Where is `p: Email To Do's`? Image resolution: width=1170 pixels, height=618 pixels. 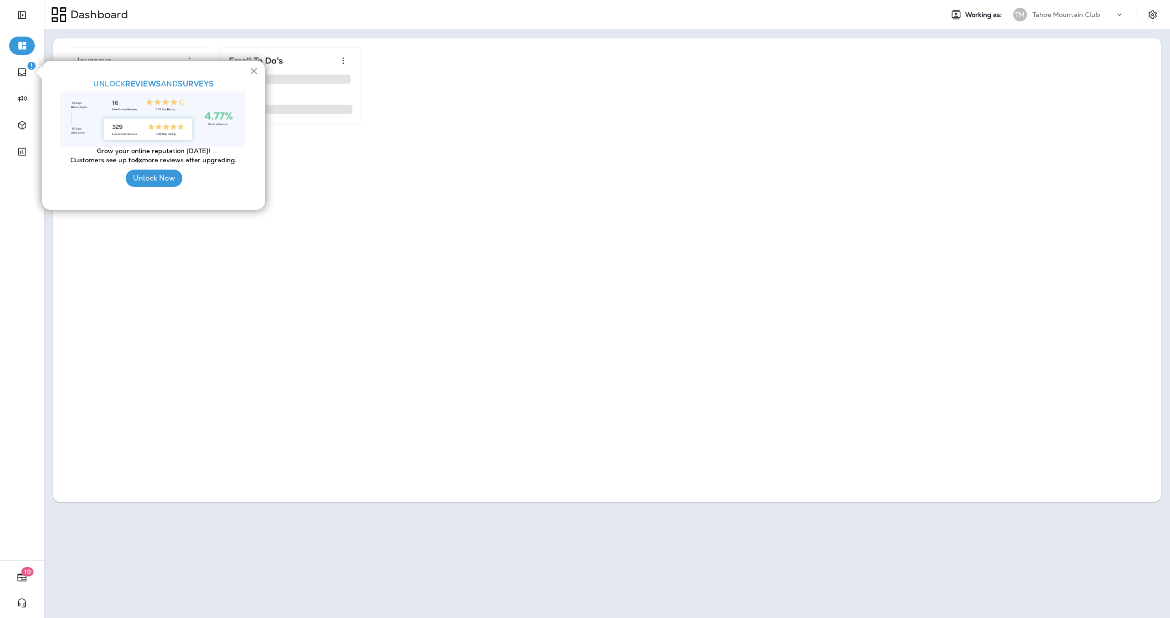 p: Email To Do's is located at coordinates (256, 61).